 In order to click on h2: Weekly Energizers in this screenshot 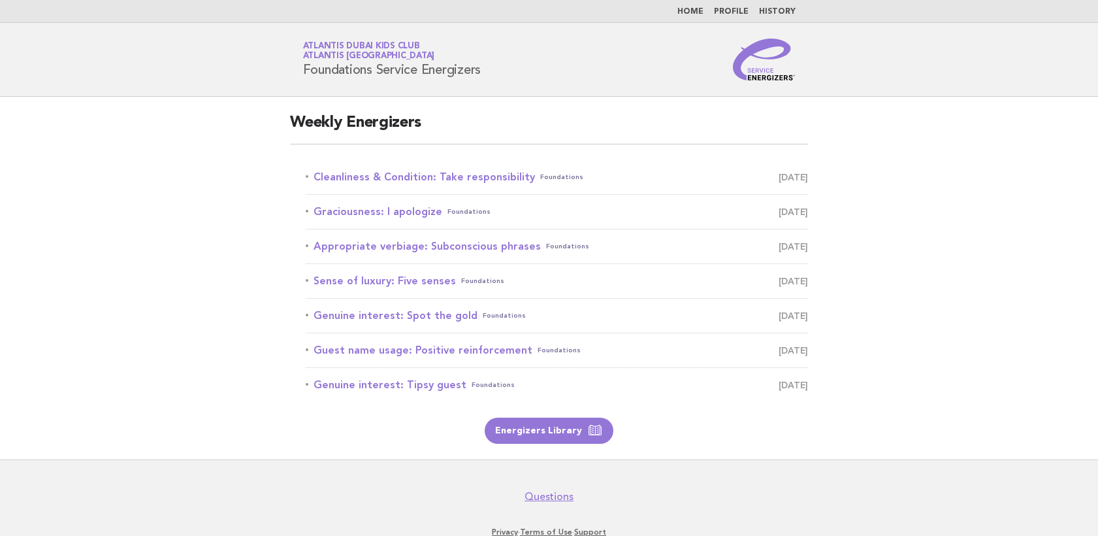, I will do `click(549, 128)`.